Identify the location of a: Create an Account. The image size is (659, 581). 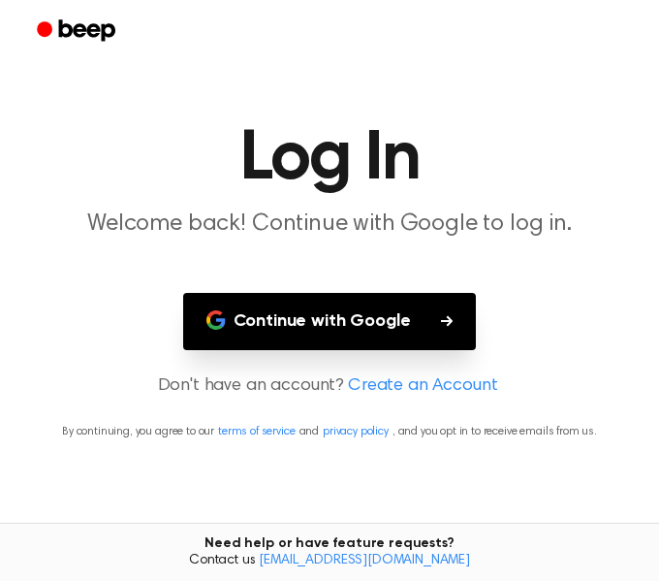
(423, 386).